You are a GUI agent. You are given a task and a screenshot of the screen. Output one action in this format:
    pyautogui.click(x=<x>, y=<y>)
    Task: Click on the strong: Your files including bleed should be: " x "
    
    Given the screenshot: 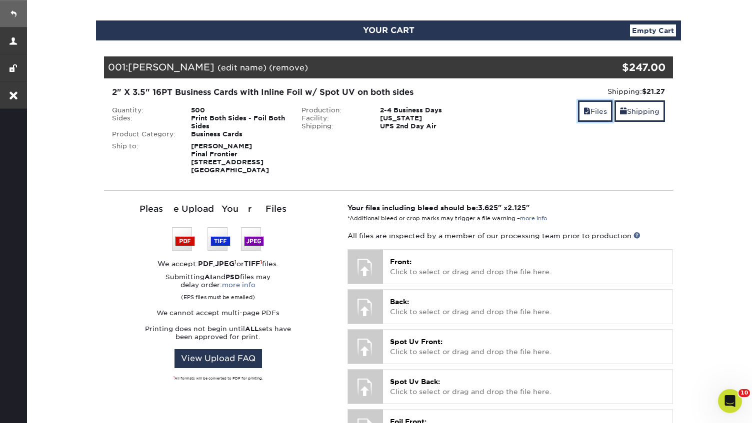 What is the action you would take?
    pyautogui.click(x=438, y=208)
    